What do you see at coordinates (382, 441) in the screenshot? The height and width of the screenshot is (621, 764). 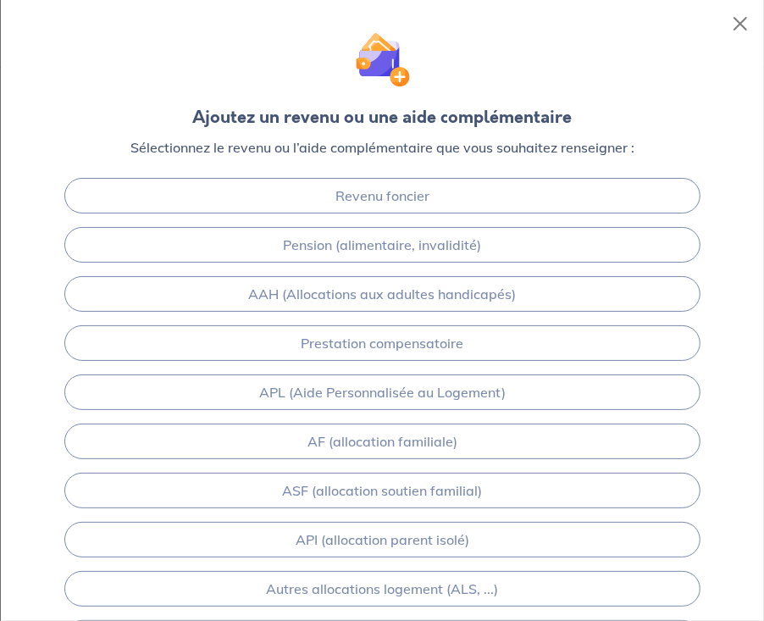 I see `a: AF (allocation familiale)` at bounding box center [382, 441].